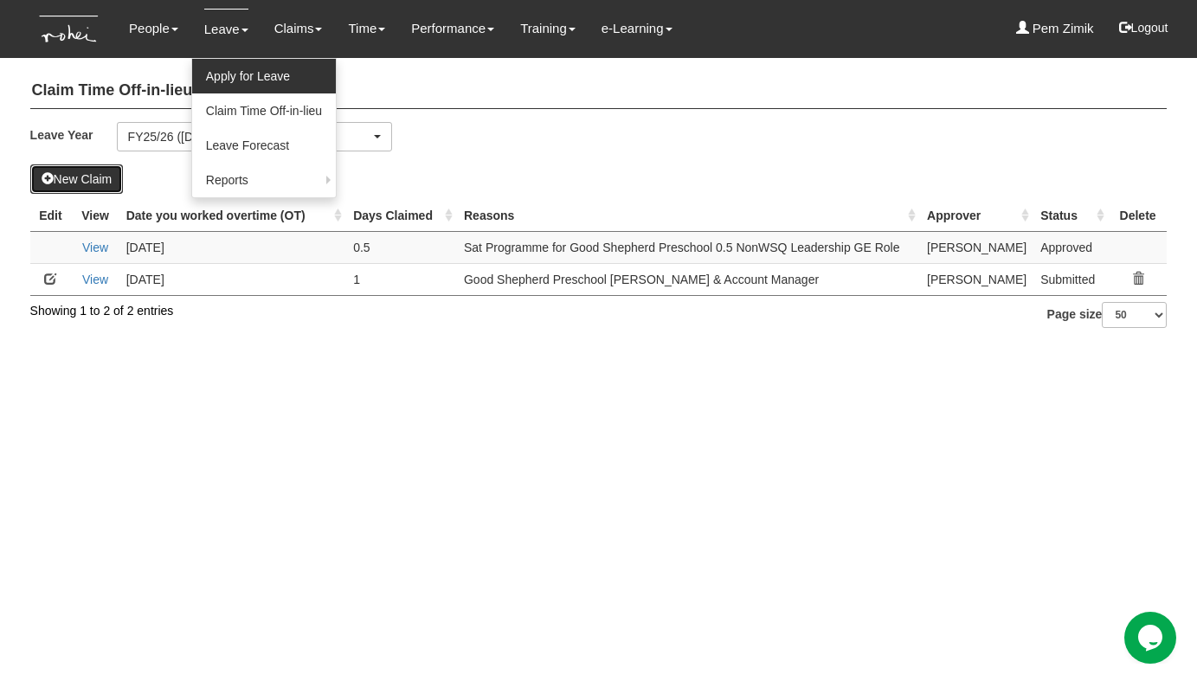 Image resolution: width=1197 pixels, height=681 pixels. I want to click on a: e-Learning, so click(637, 29).